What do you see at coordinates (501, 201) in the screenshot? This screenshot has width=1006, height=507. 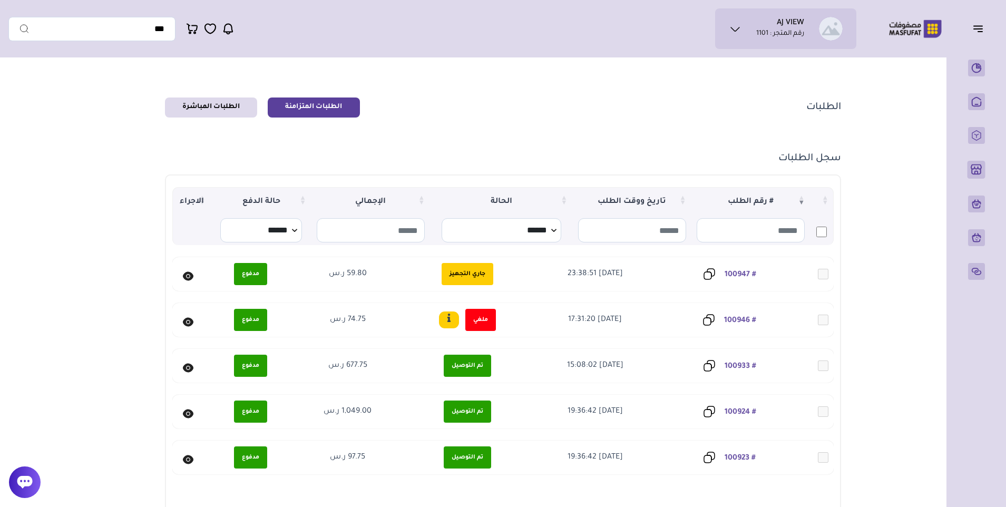 I see `th: الحالة : activate to sort column ascending` at bounding box center [501, 201].